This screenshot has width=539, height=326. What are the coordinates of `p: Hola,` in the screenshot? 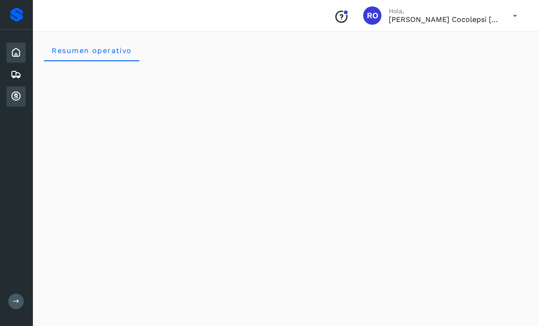 It's located at (443, 11).